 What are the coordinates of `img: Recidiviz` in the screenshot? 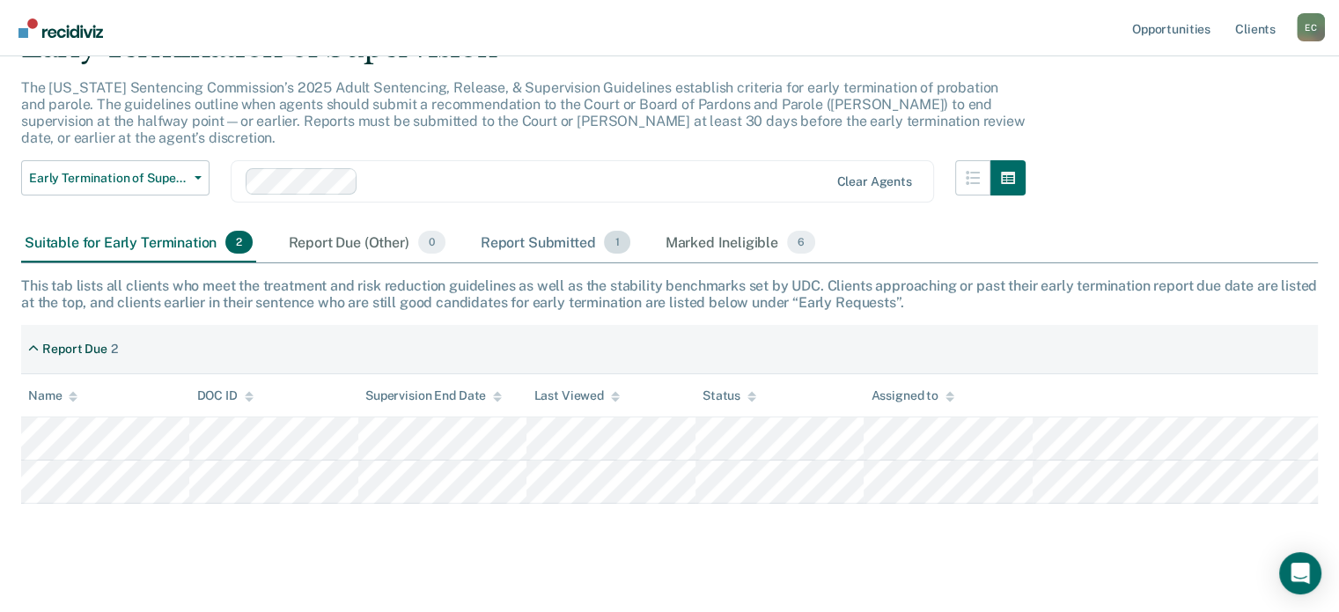 It's located at (61, 28).